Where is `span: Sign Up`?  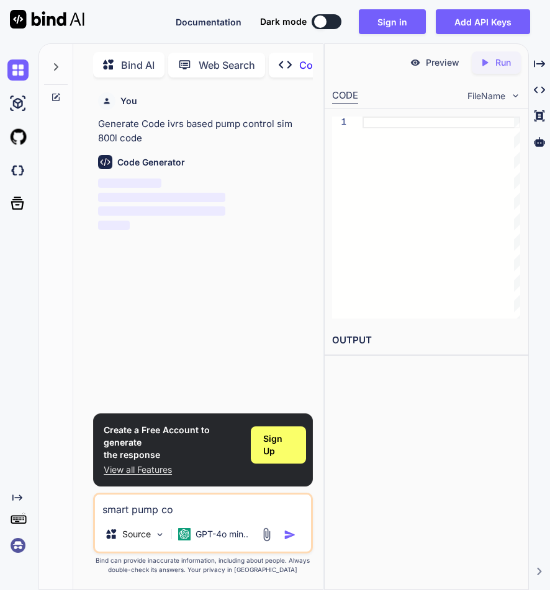
span: Sign Up is located at coordinates (278, 445).